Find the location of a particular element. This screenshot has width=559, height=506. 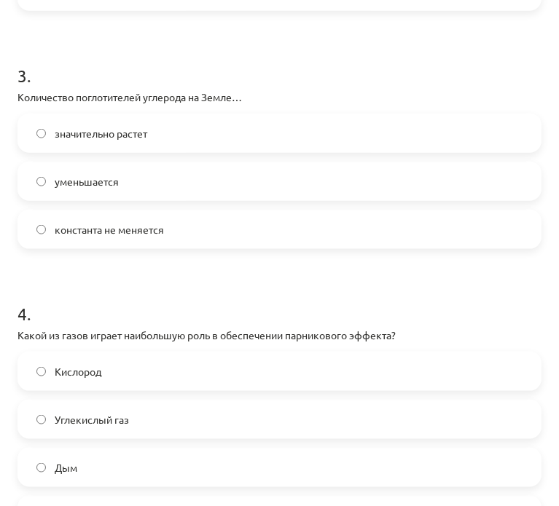

input: Дым is located at coordinates (41, 468).